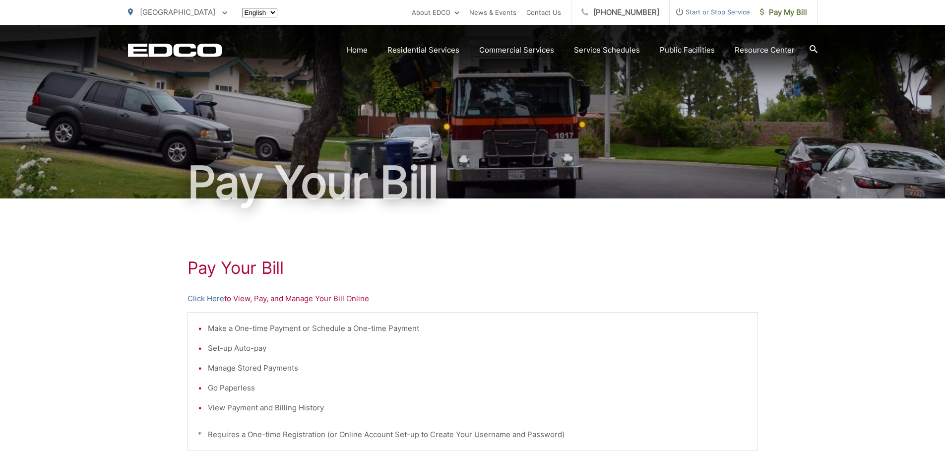 This screenshot has height=452, width=945. What do you see at coordinates (259, 12) in the screenshot?
I see `select: Select a language` at bounding box center [259, 12].